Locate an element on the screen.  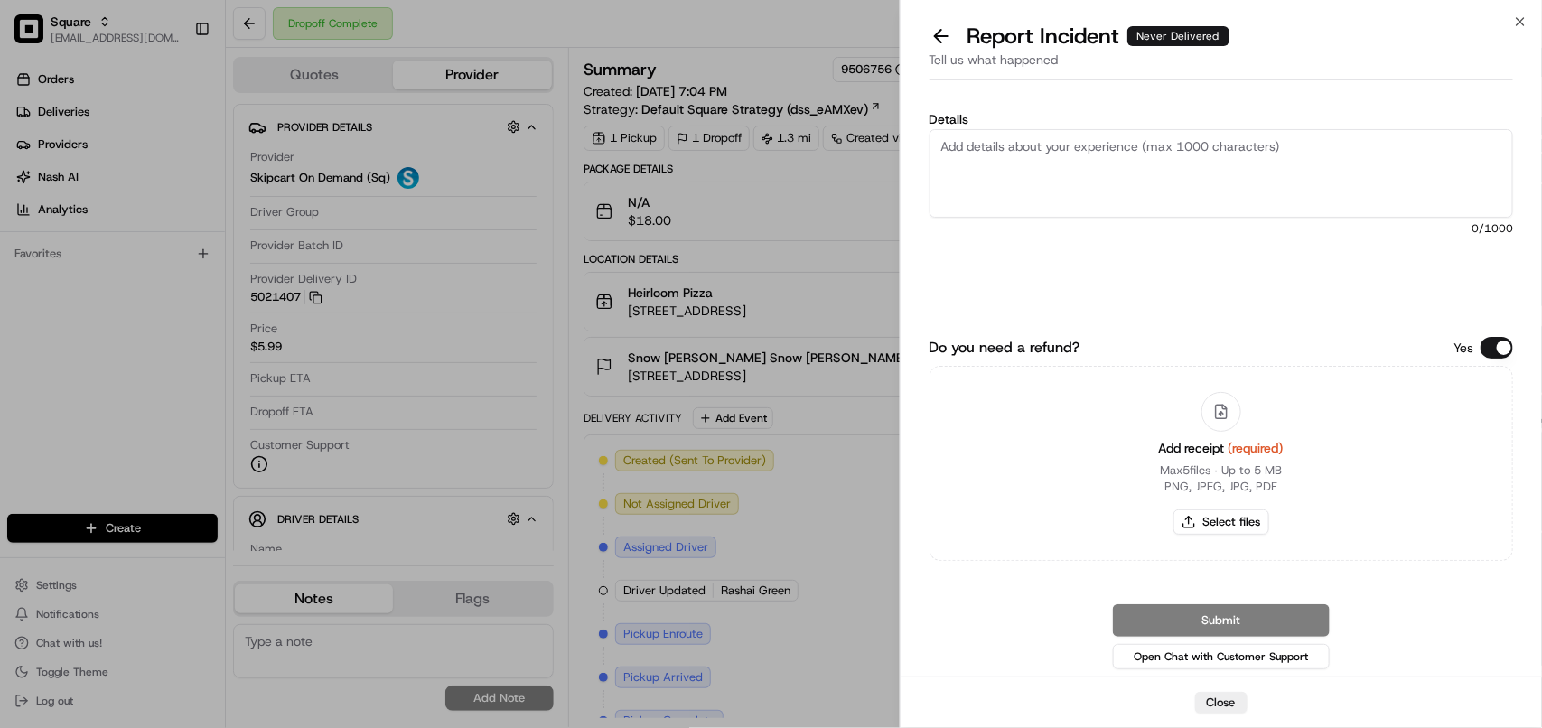
a: Powered byPylon is located at coordinates (172, 312).